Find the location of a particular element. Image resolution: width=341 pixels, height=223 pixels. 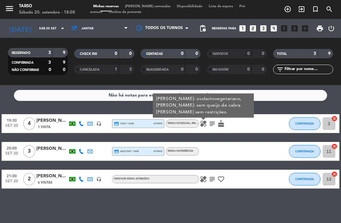

i: add_box is located at coordinates (305, 28).